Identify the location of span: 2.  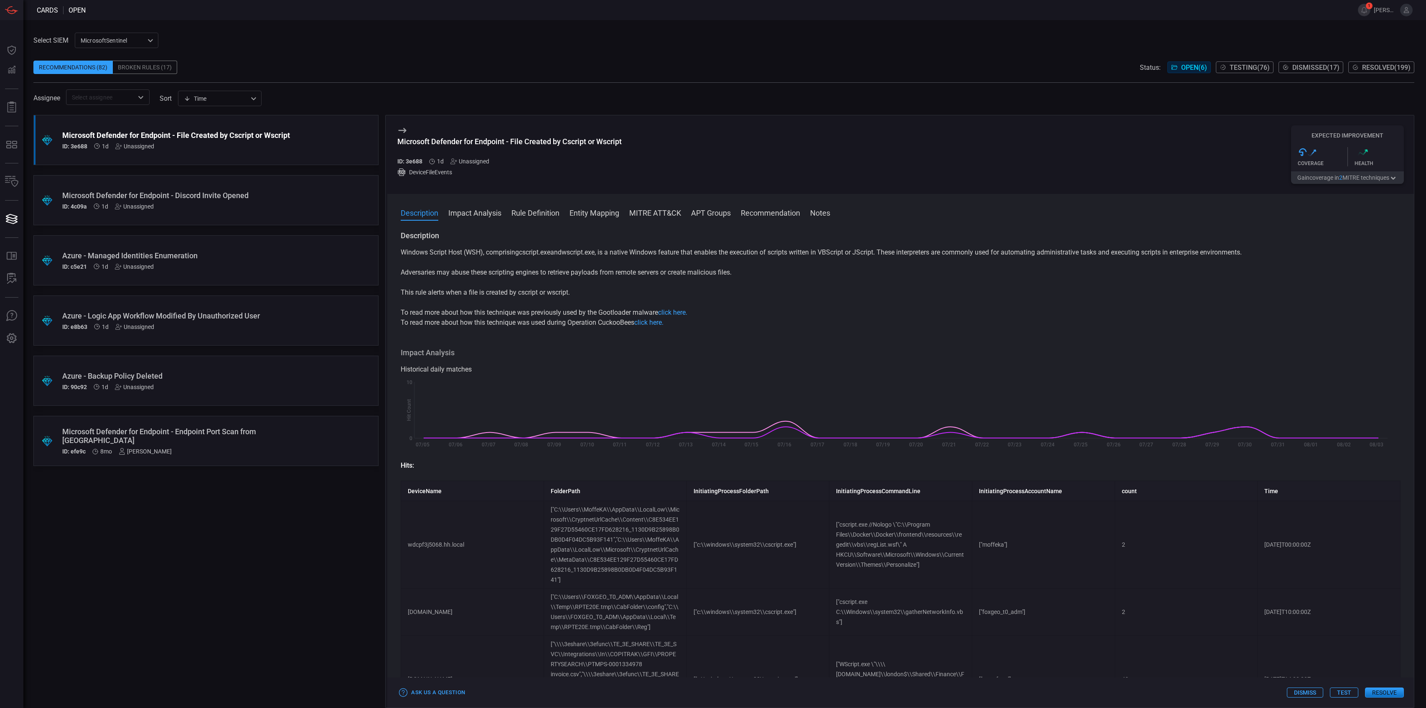
(1340, 178).